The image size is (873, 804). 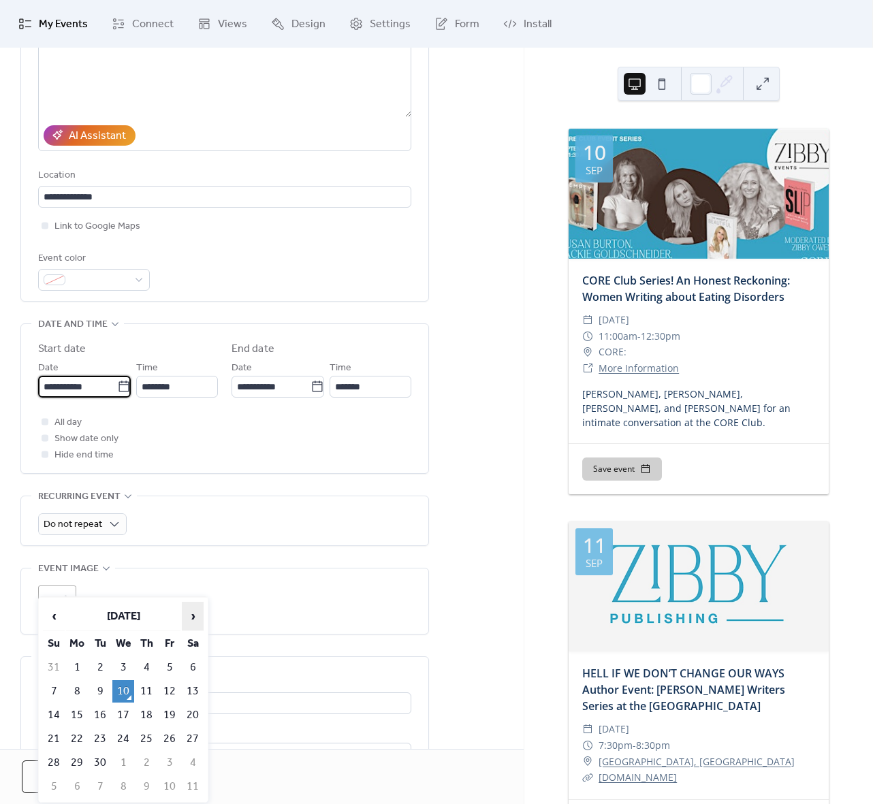 What do you see at coordinates (223, 733) in the screenshot?
I see `div: Text to display` at bounding box center [223, 733].